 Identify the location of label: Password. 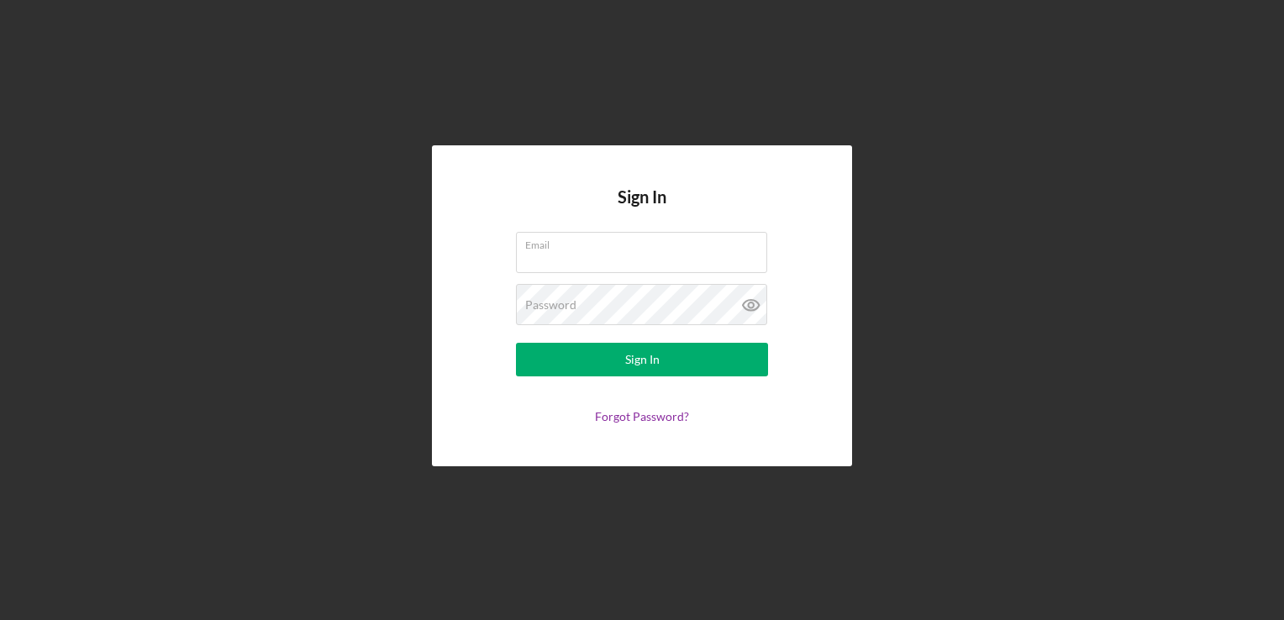
(550, 305).